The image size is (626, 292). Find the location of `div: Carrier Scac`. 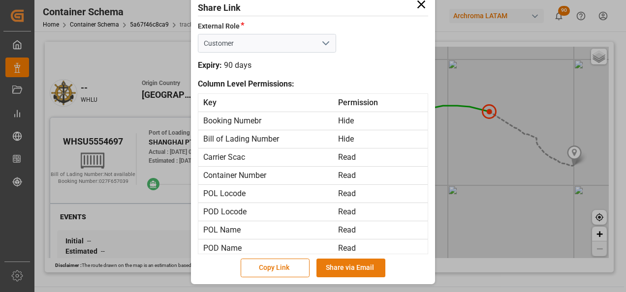

div: Carrier Scac is located at coordinates (270, 157).